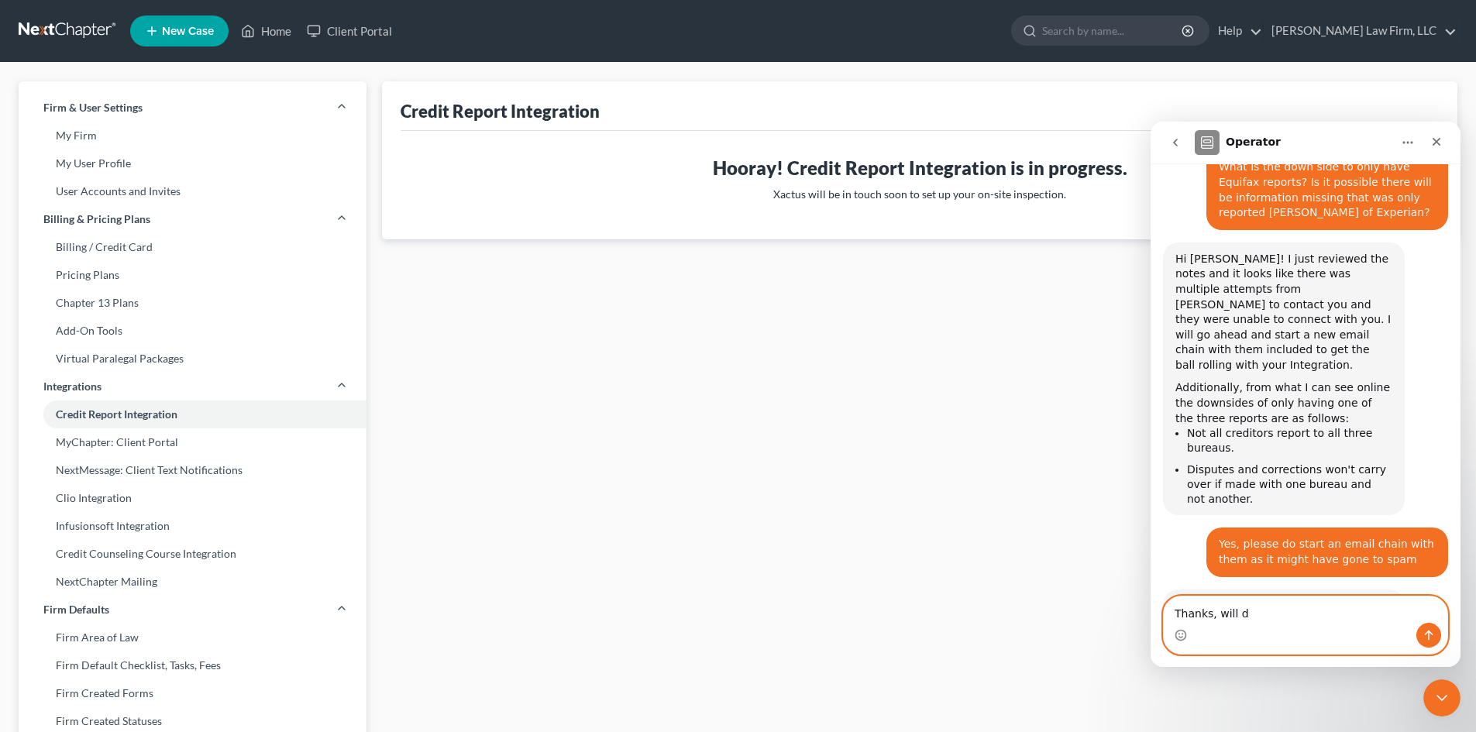 Image resolution: width=1476 pixels, height=732 pixels. Describe the element at coordinates (192, 136) in the screenshot. I see `a: My Firm` at that location.